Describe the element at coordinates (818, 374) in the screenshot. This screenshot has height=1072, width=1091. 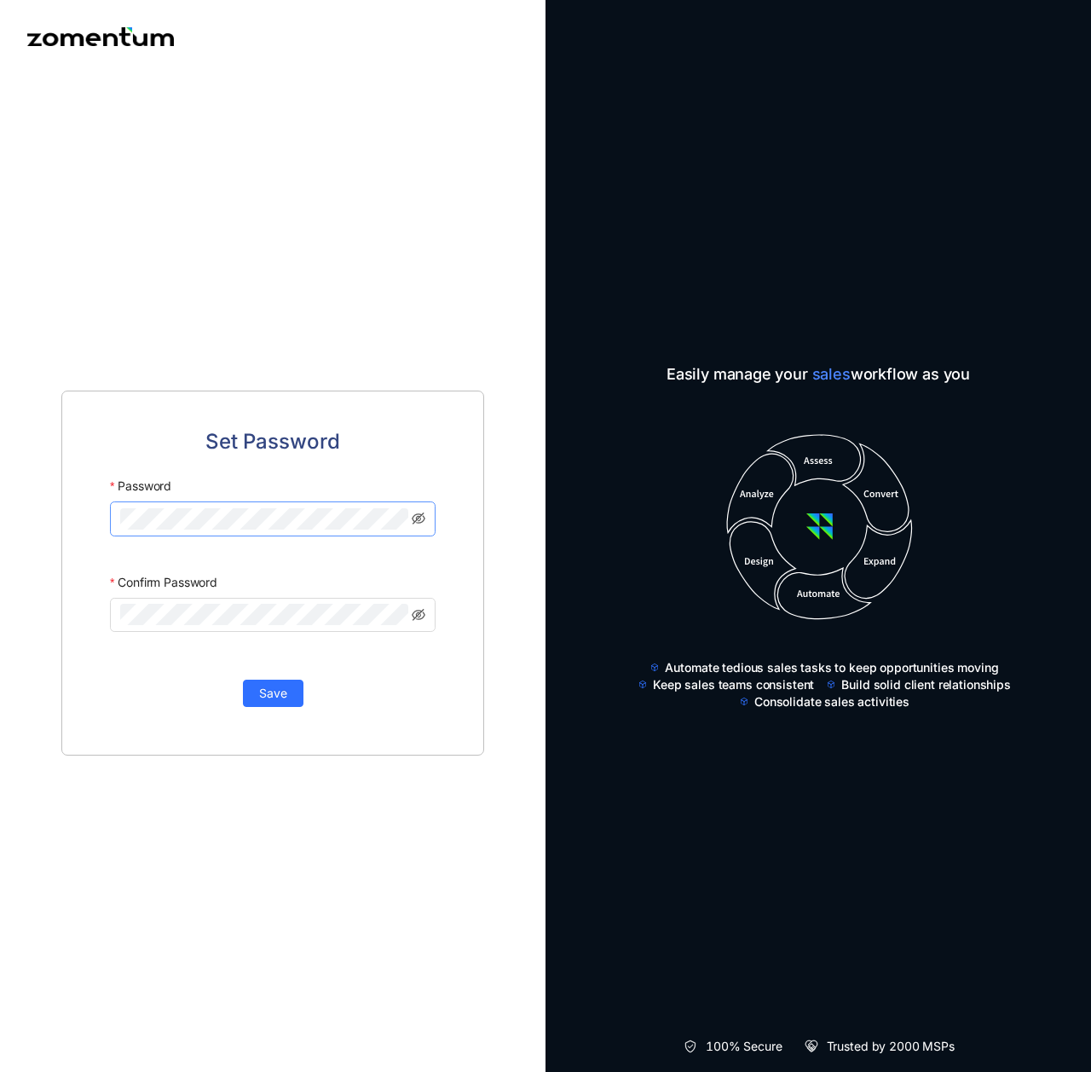
I see `span: Easily manage your workflow as you` at that location.